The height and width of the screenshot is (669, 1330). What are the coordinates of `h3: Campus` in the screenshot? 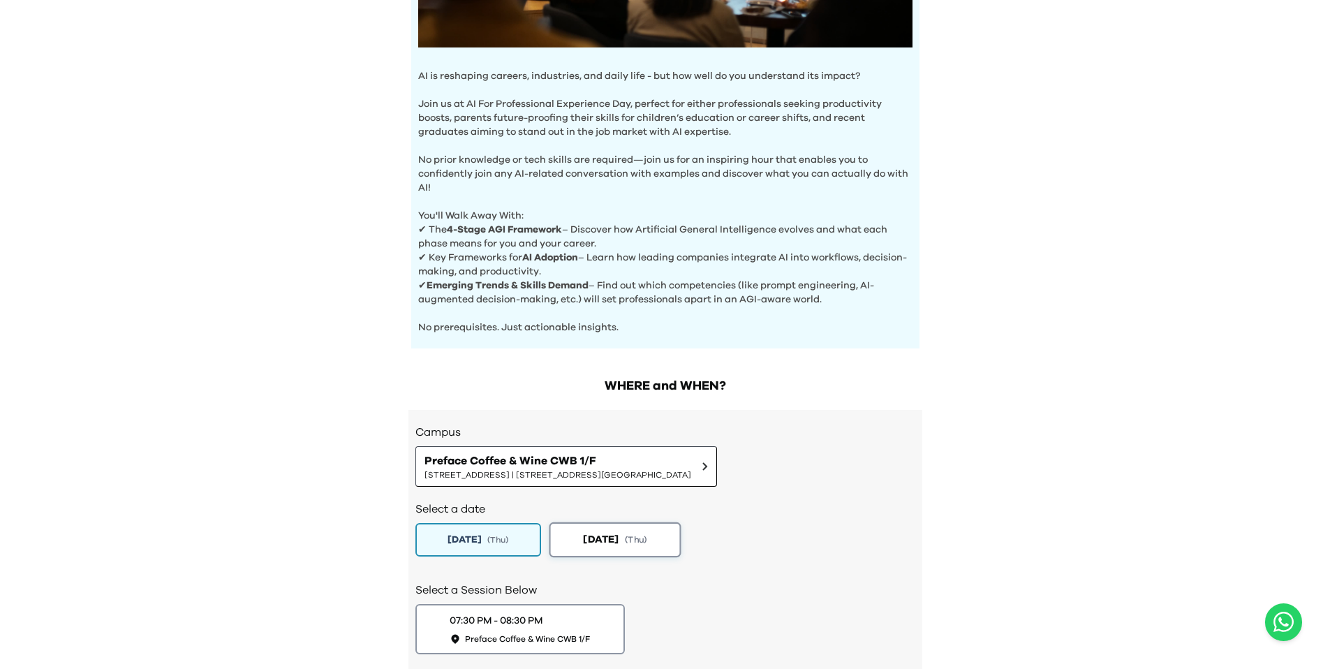 It's located at (666, 432).